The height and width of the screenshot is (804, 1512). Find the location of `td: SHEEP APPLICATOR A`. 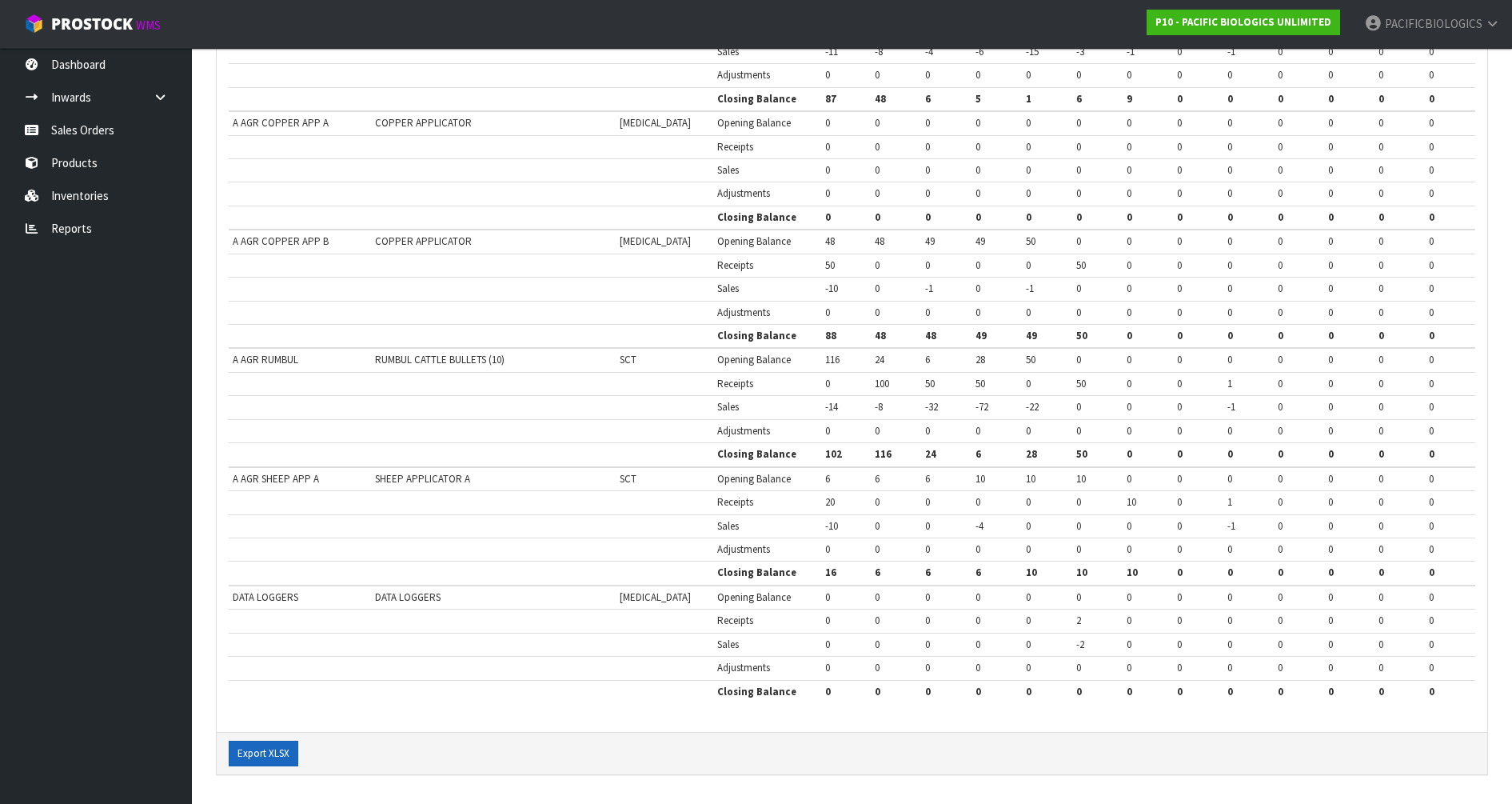

td: SHEEP APPLICATOR A is located at coordinates (476, 479).